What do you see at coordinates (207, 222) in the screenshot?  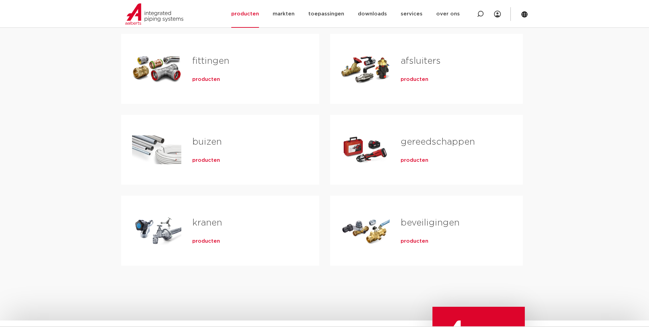 I see `a: kranen` at bounding box center [207, 222].